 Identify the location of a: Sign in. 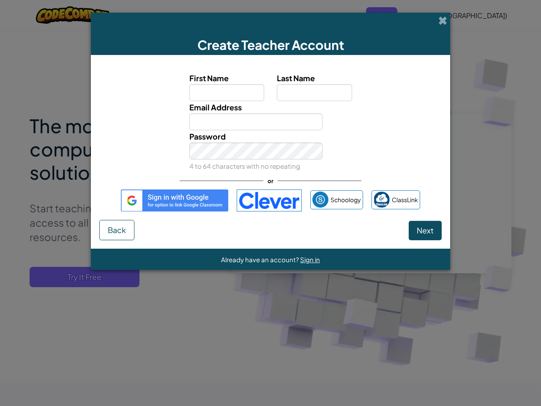
(310, 259).